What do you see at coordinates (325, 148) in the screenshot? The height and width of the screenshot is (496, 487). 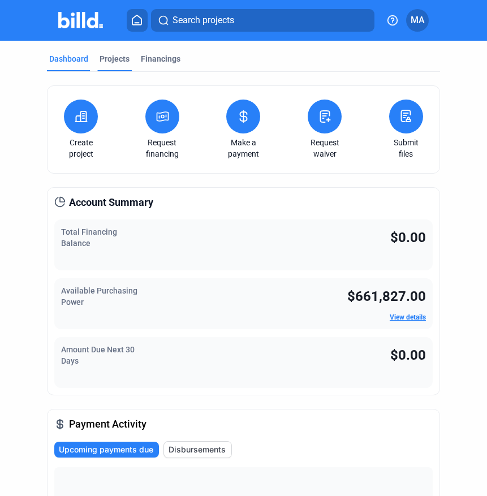 I see `a: Request waiver` at bounding box center [325, 148].